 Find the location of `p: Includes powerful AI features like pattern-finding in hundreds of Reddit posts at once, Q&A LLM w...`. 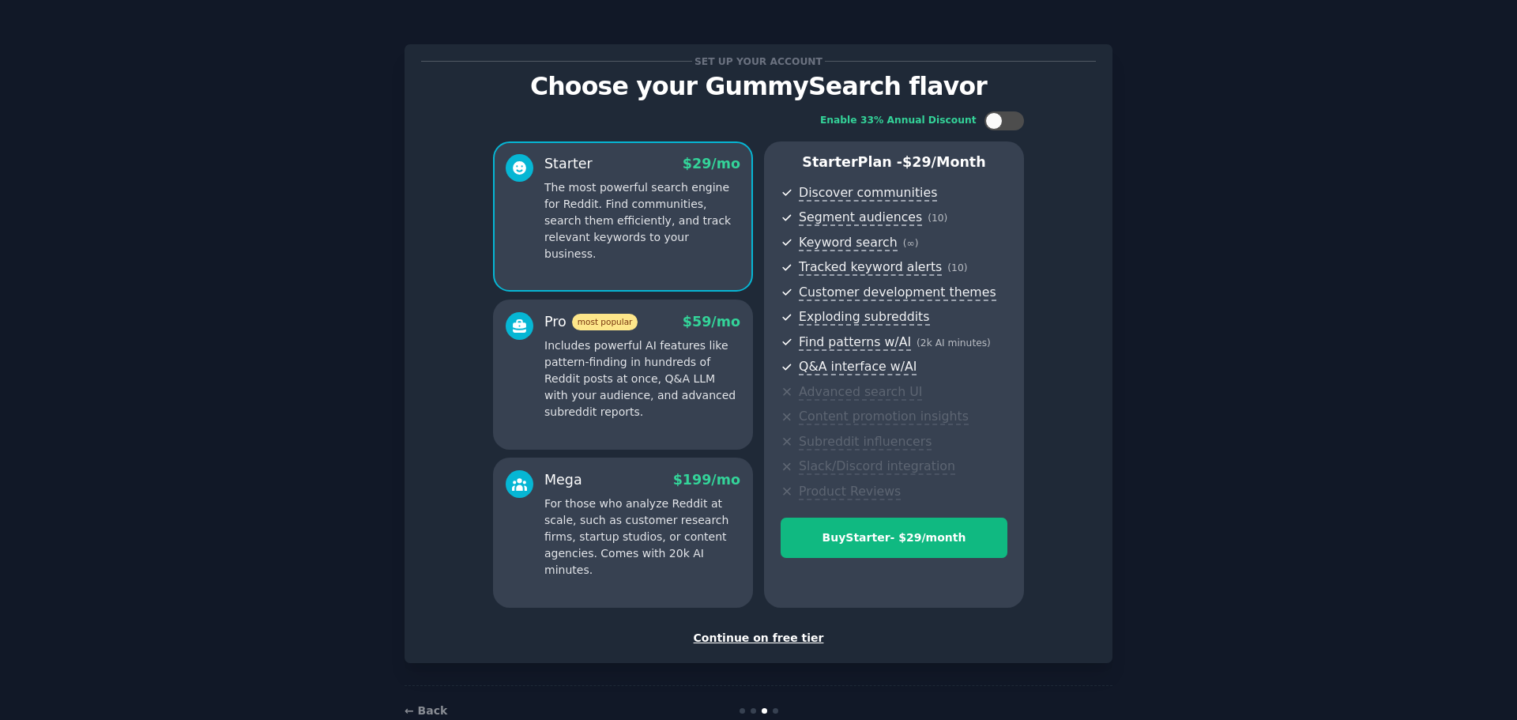

p: Includes powerful AI features like pattern-finding in hundreds of Reddit posts at once, Q&A LLM w... is located at coordinates (643, 379).